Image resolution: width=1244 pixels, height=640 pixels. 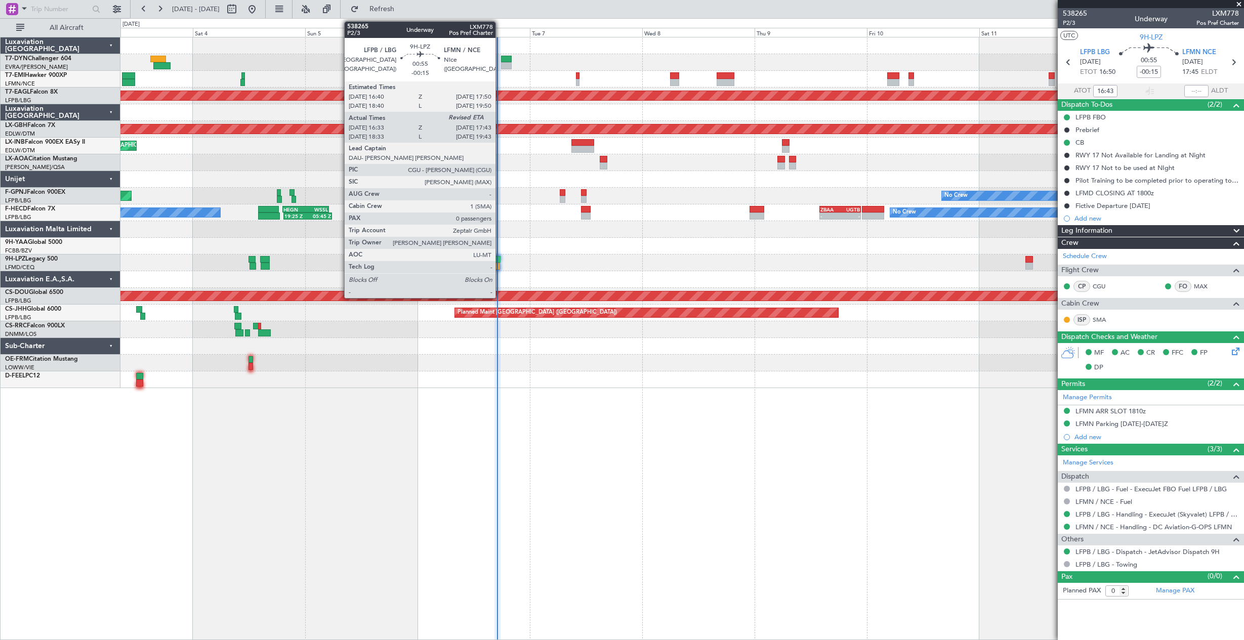 I want to click on span: ETOT, so click(x=1088, y=72).